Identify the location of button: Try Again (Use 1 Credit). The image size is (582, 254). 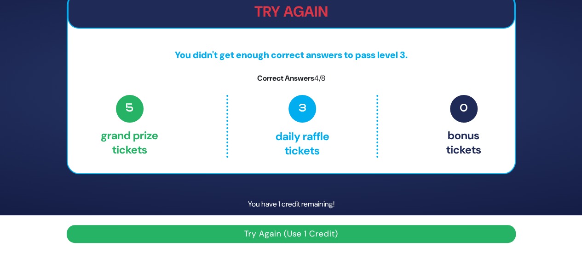
(291, 233).